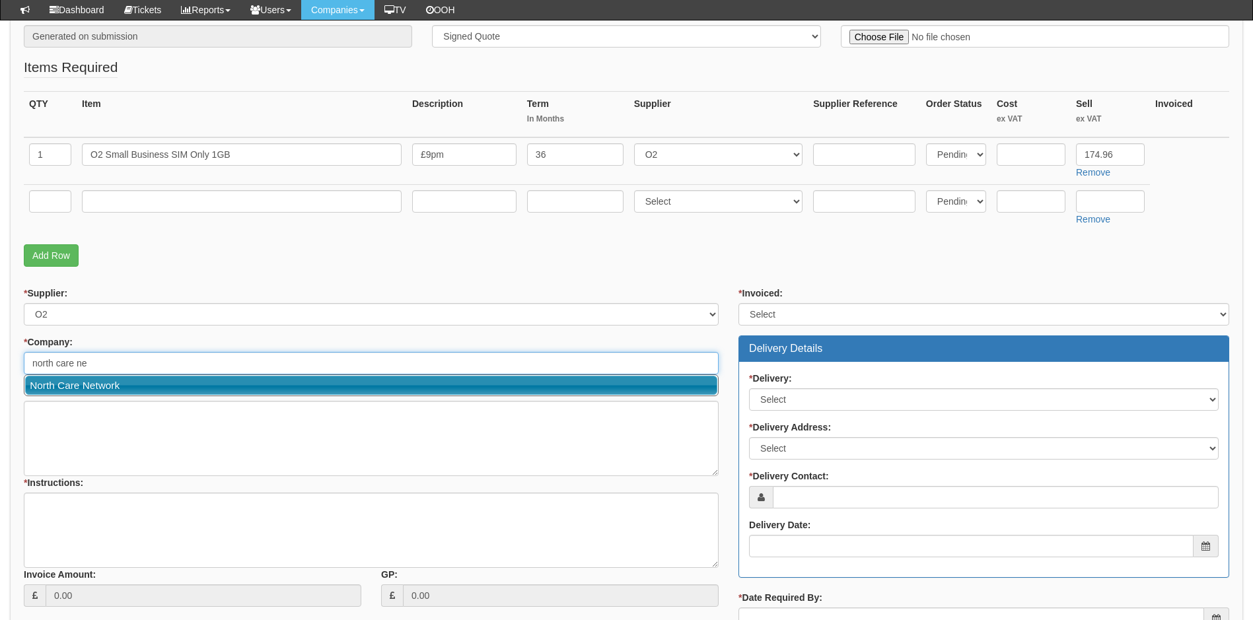 The image size is (1253, 620). What do you see at coordinates (789, 476) in the screenshot?
I see `label: Delivery Contact:` at bounding box center [789, 476].